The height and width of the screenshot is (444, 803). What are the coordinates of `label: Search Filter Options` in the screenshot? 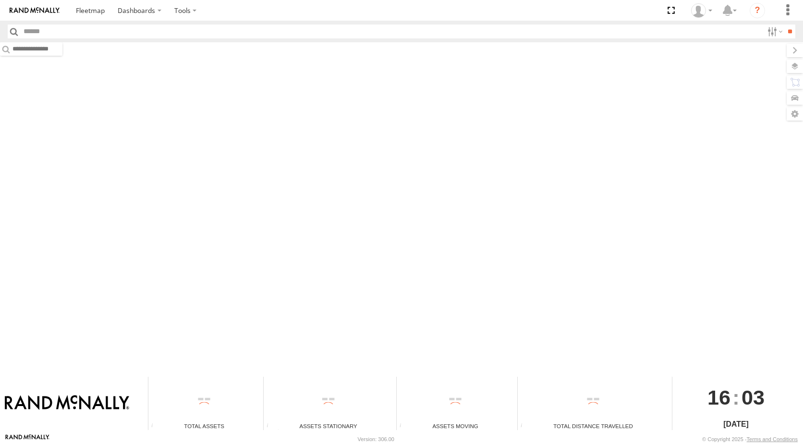 It's located at (774, 31).